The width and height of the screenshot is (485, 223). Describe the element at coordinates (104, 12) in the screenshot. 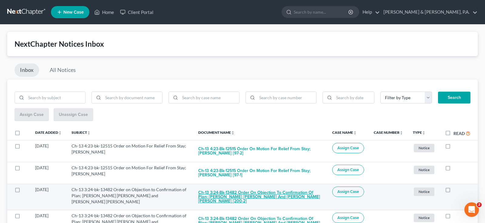

I see `a: Home` at that location.